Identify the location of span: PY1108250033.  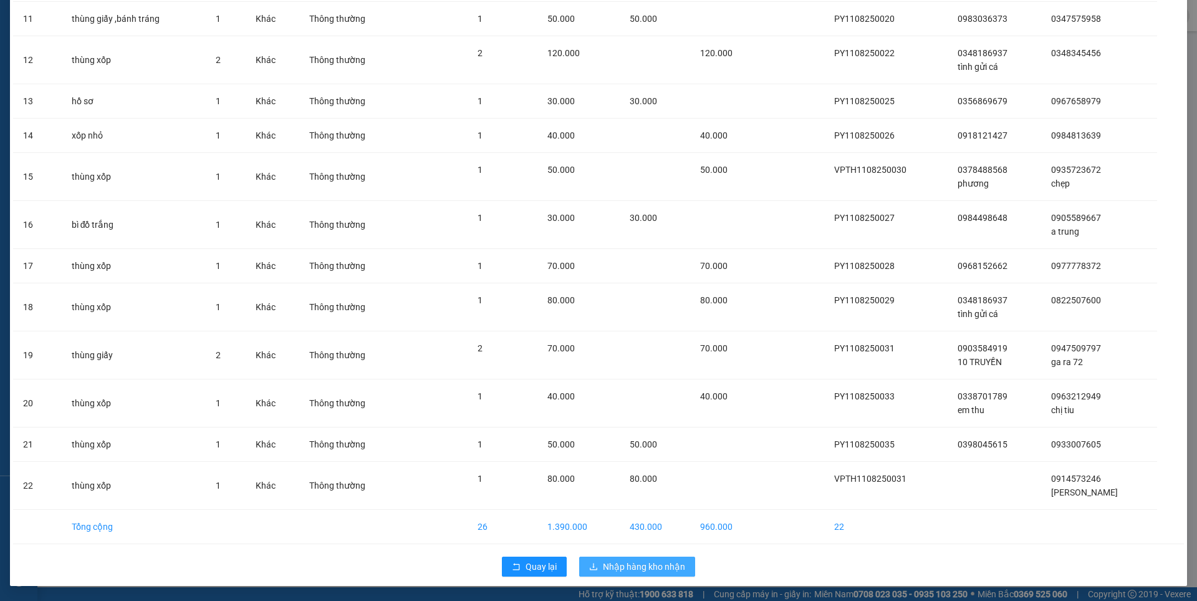
(864, 396).